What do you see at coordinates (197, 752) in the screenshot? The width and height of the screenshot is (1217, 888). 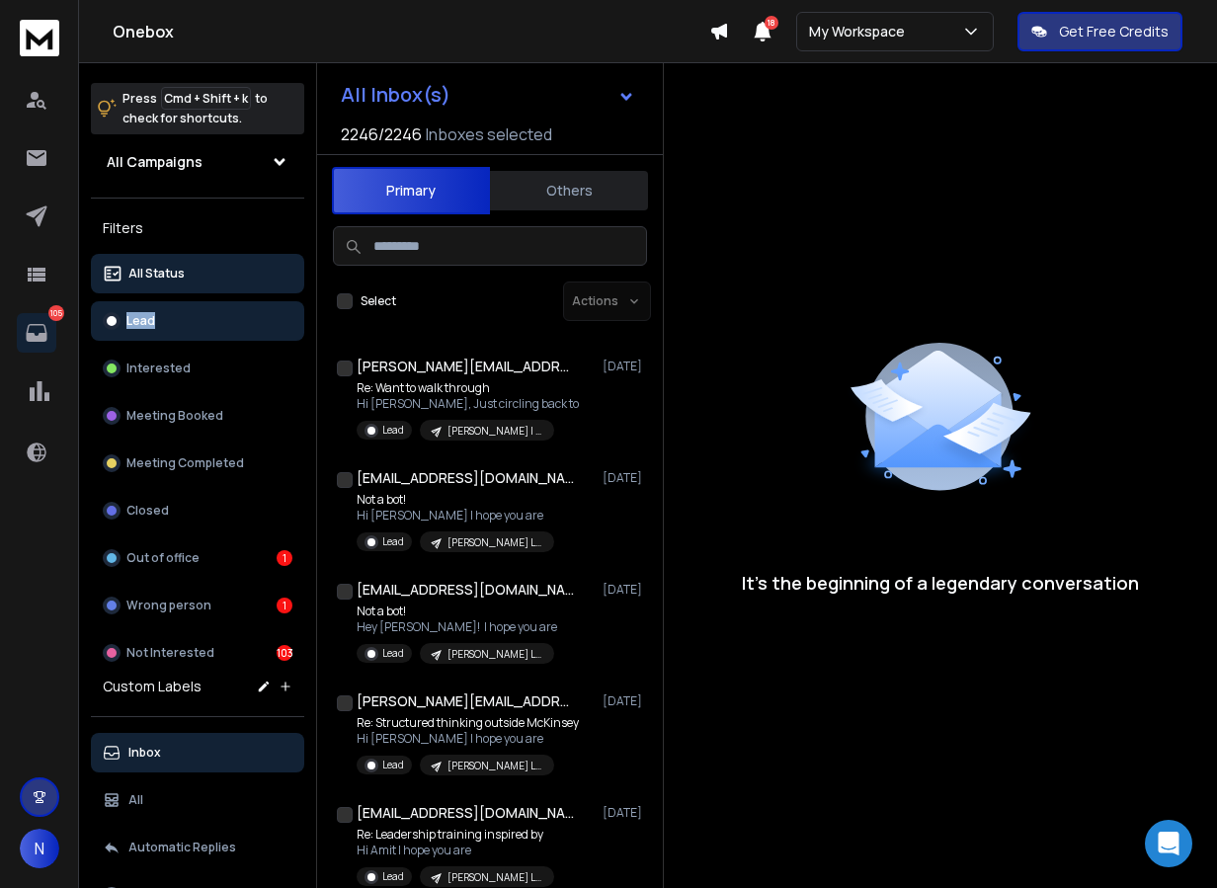 I see `button: Inbox` at bounding box center [197, 752].